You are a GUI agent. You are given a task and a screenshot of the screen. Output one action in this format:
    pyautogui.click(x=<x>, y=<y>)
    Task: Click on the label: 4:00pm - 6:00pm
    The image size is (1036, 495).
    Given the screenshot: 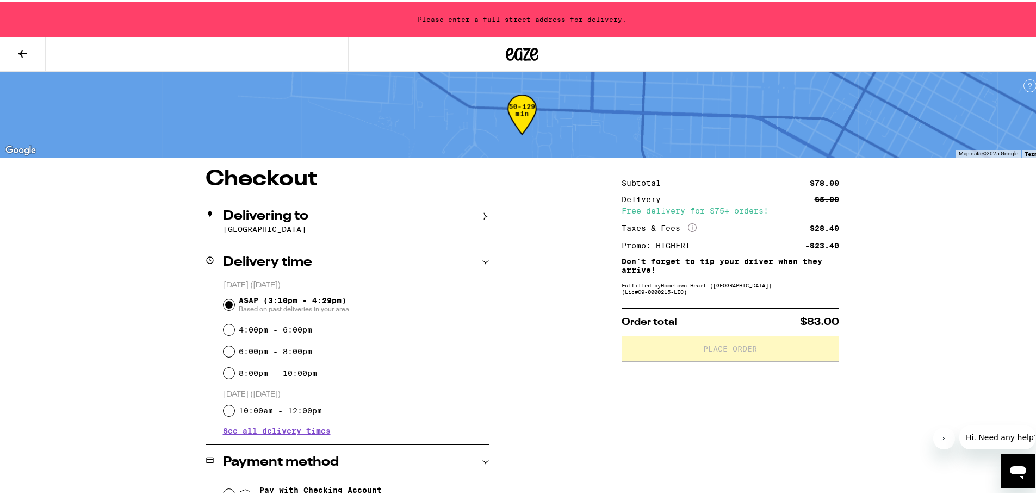 What is the action you would take?
    pyautogui.click(x=275, y=328)
    